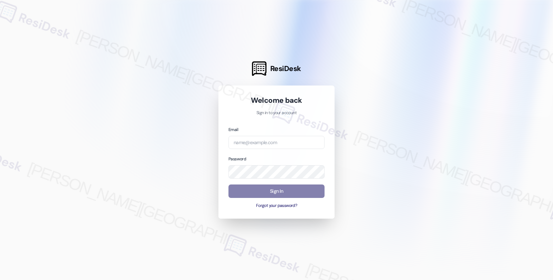 The height and width of the screenshot is (280, 553). I want to click on span: ResiDesk, so click(285, 69).